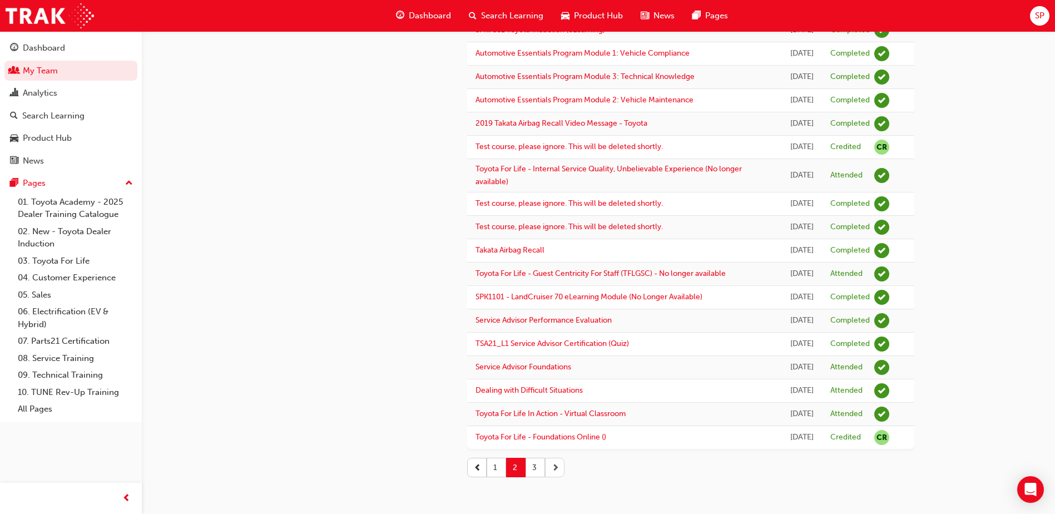 The width and height of the screenshot is (1055, 514). Describe the element at coordinates (1040, 16) in the screenshot. I see `button: SP` at that location.